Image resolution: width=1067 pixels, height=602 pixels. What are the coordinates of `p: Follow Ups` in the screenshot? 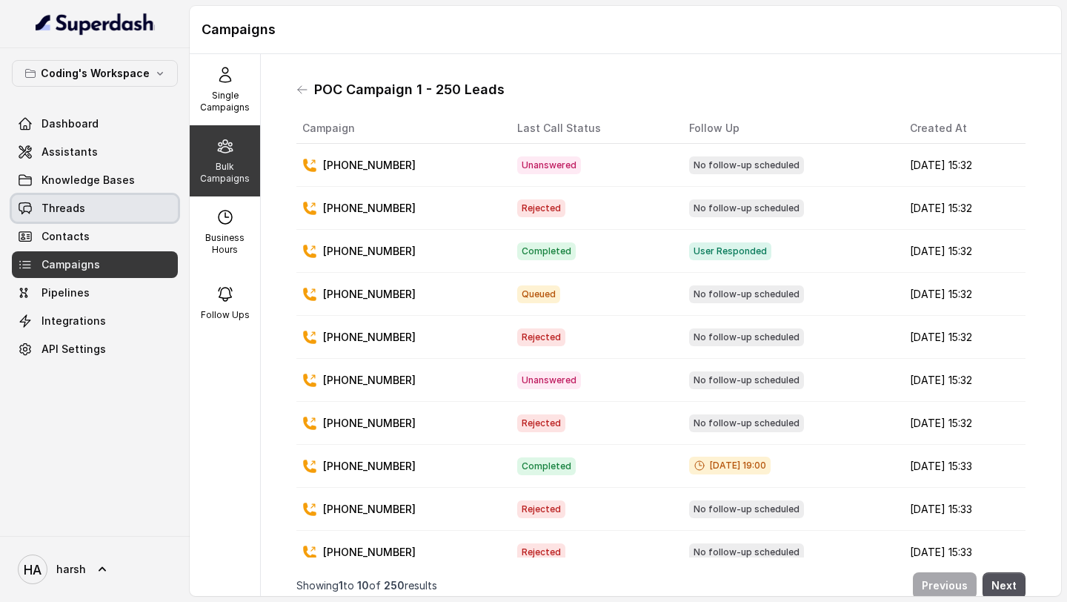 It's located at (225, 315).